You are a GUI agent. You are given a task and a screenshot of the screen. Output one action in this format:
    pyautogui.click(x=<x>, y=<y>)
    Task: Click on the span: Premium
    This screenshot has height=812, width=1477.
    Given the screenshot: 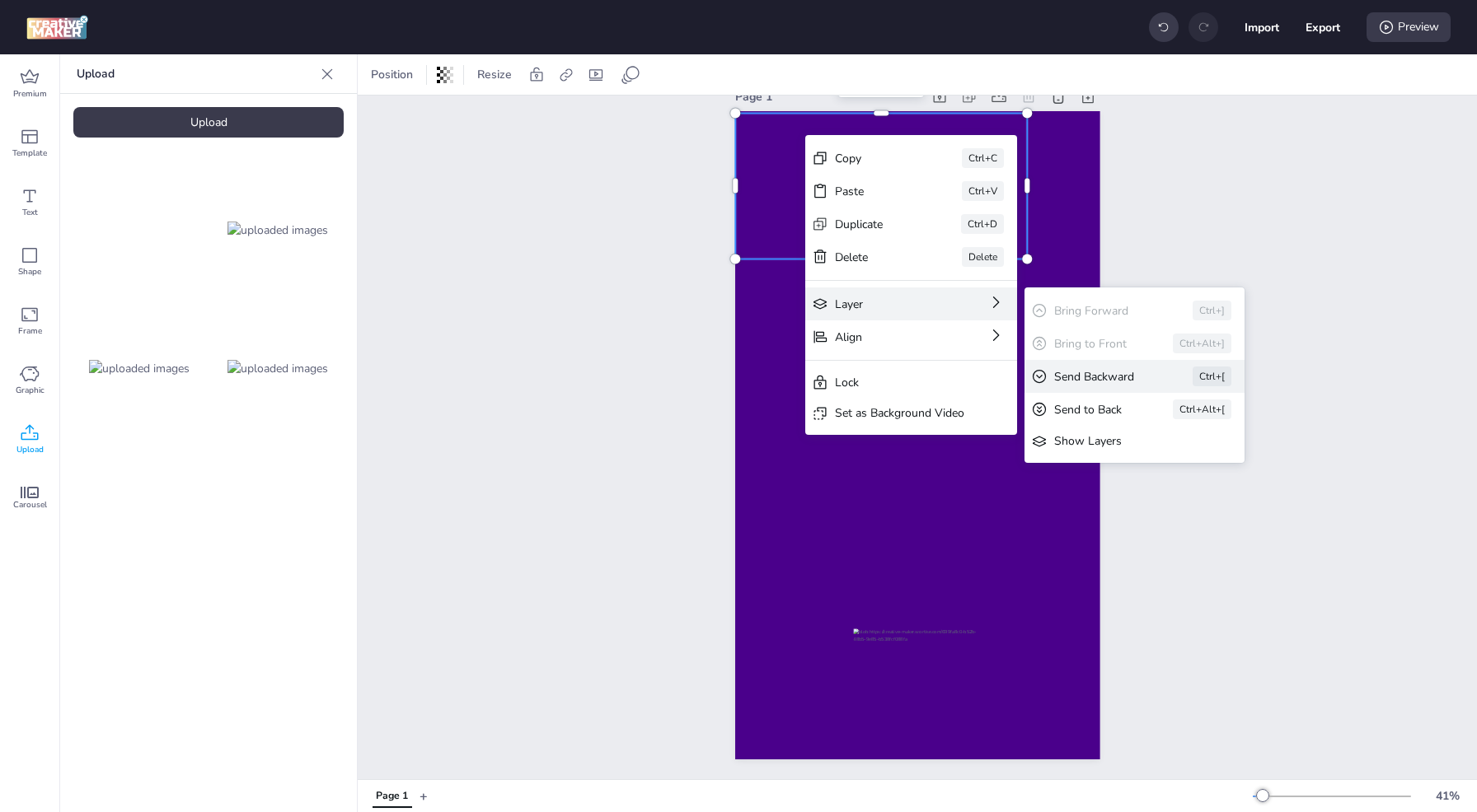 What is the action you would take?
    pyautogui.click(x=29, y=94)
    